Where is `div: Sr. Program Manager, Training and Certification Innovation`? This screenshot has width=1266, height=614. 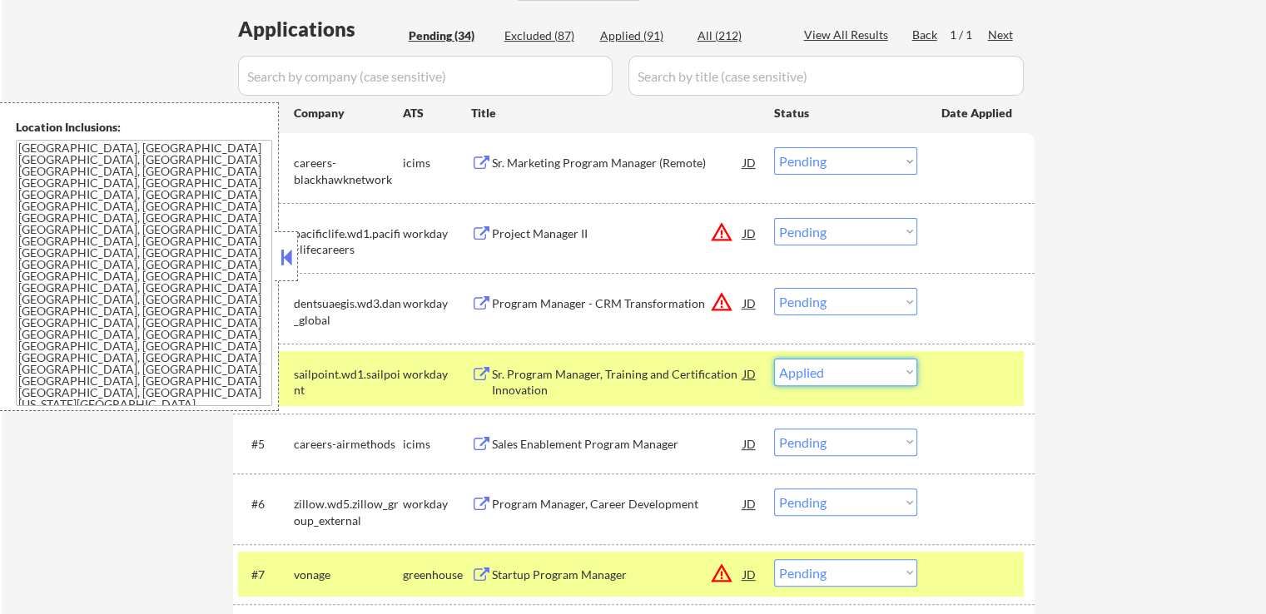
div: Sr. Program Manager, Training and Certification Innovation is located at coordinates (618, 382).